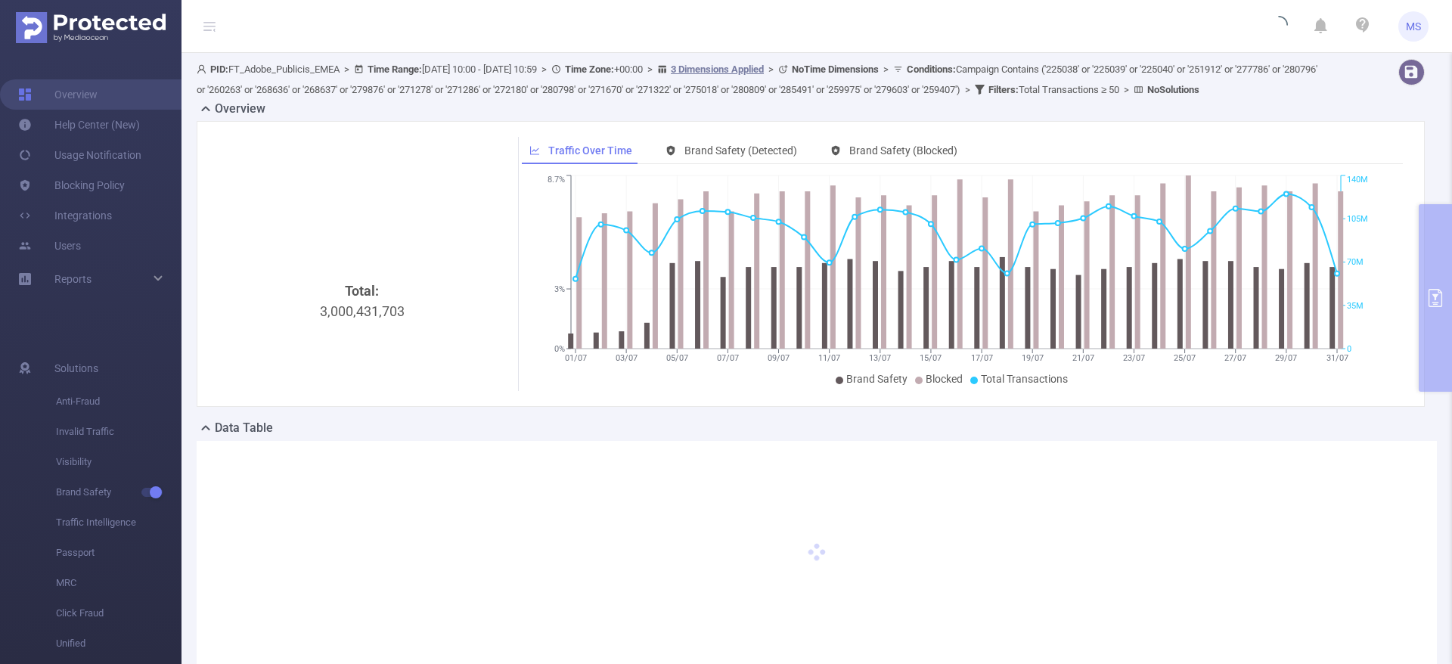 The image size is (1452, 664). I want to click on b: No Solutions, so click(1173, 89).